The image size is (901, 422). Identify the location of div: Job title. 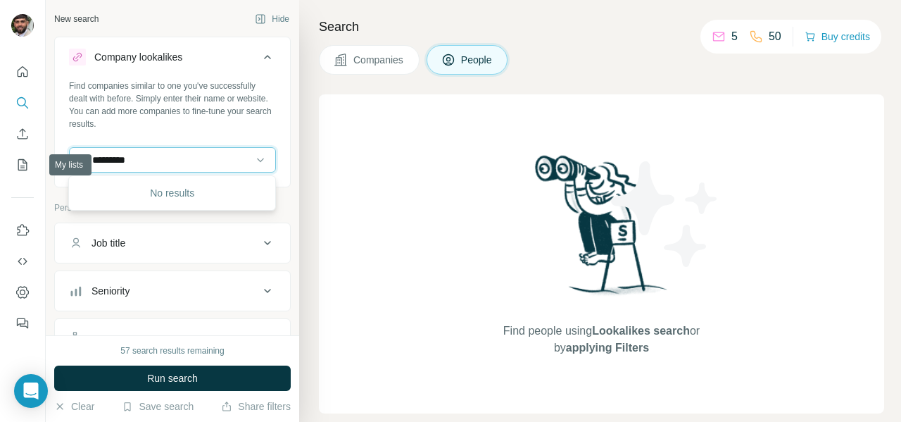
(108, 243).